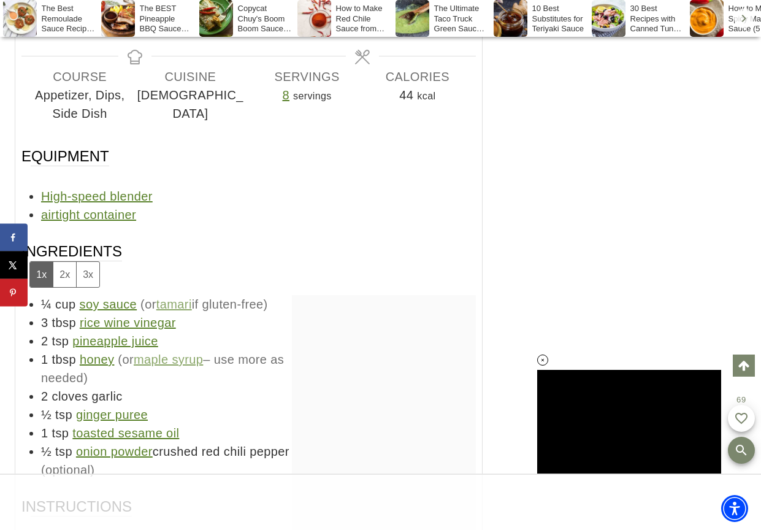 The width and height of the screenshot is (761, 530). I want to click on span: cup, so click(65, 304).